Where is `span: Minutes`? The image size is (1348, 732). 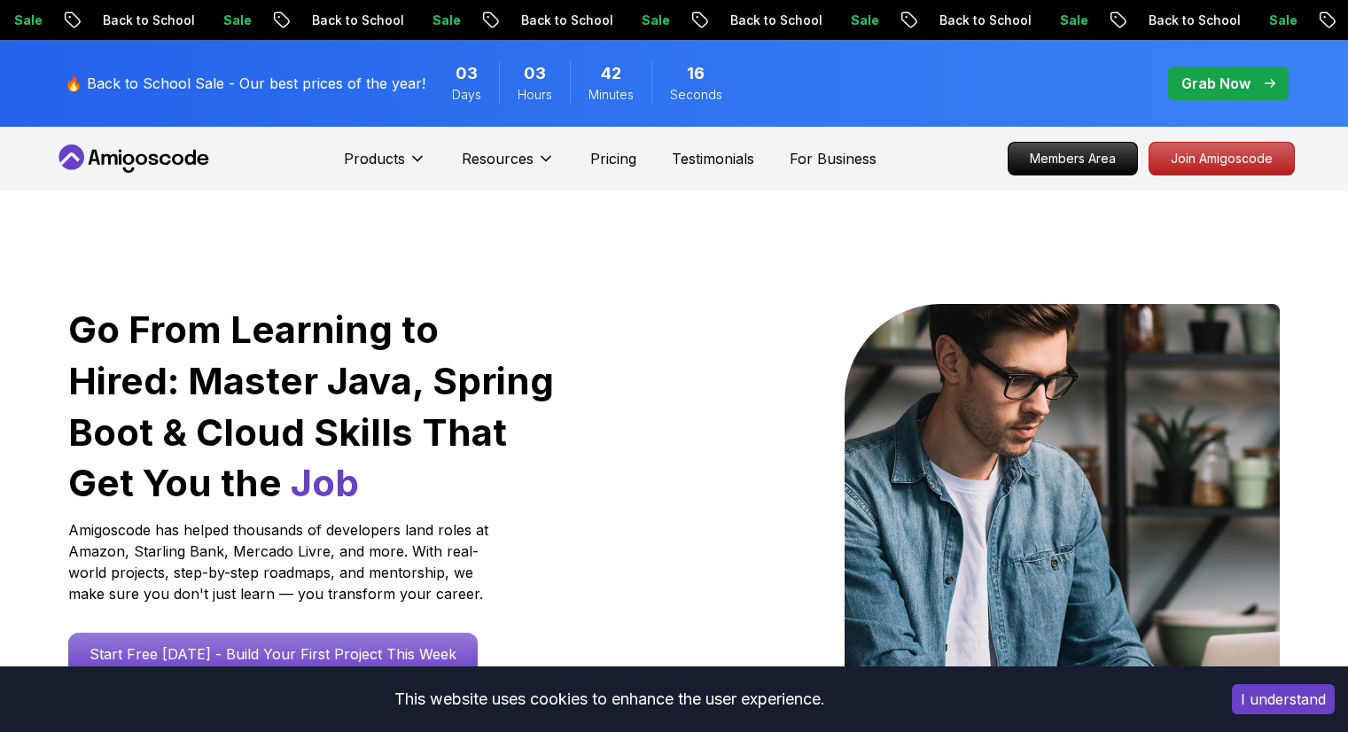 span: Minutes is located at coordinates (611, 95).